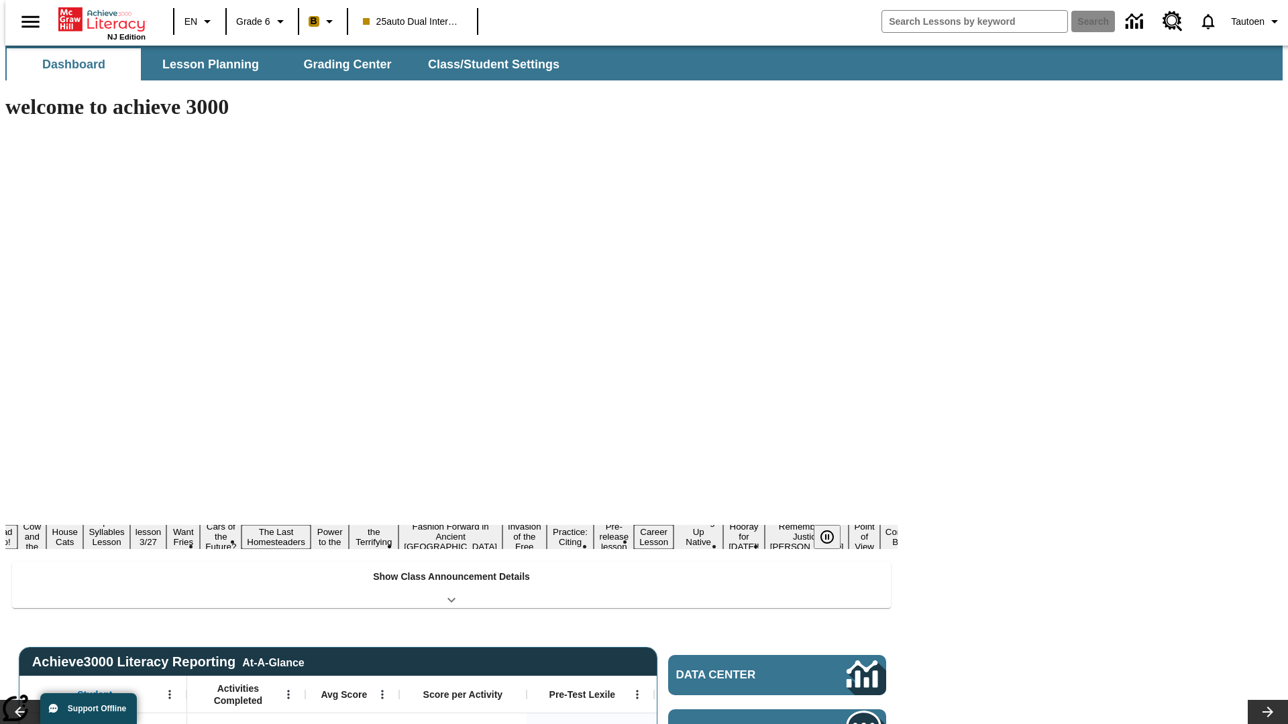 The height and width of the screenshot is (724, 1288). I want to click on button: Slide 17 Hooray for Constitution Day!, so click(744, 537).